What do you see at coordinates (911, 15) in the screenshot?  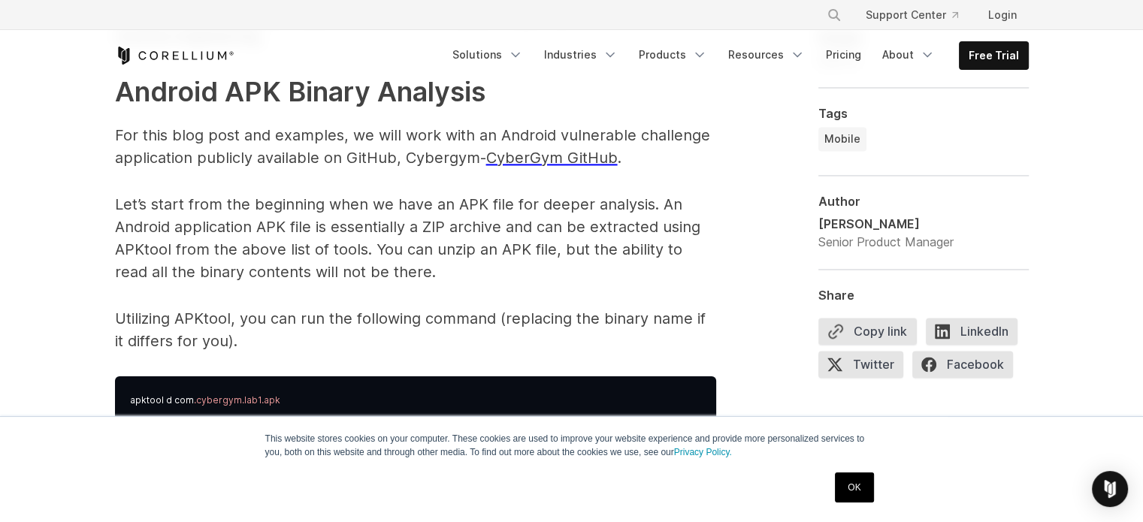 I see `a: Support Center` at bounding box center [911, 15].